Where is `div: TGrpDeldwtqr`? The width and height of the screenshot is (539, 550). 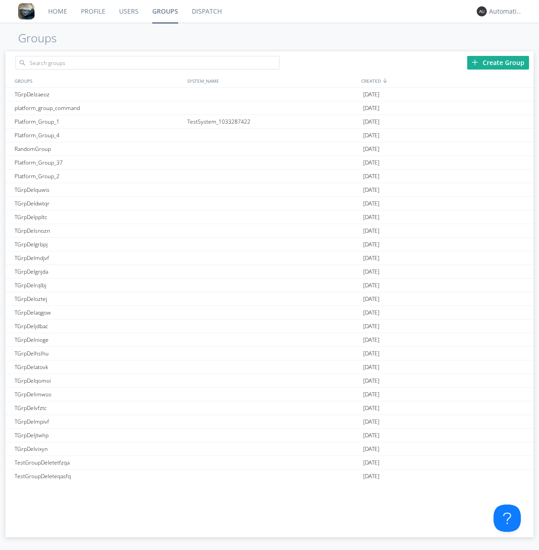
div: TGrpDeldwtqr is located at coordinates (99, 203).